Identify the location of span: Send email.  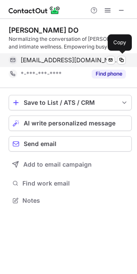
(40, 144).